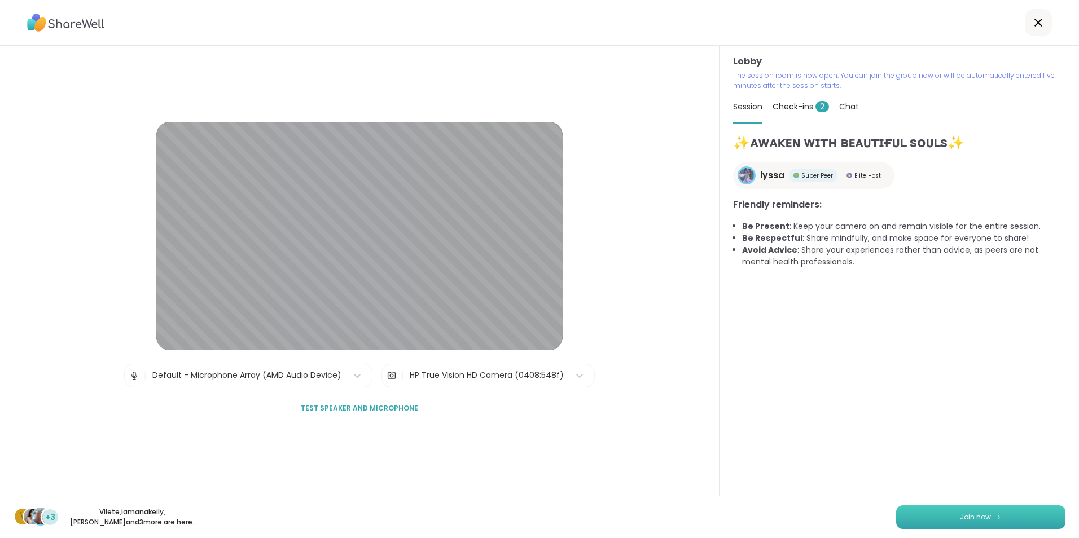 This screenshot has height=538, width=1079. Describe the element at coordinates (770, 250) in the screenshot. I see `b: Avoid Advice` at that location.